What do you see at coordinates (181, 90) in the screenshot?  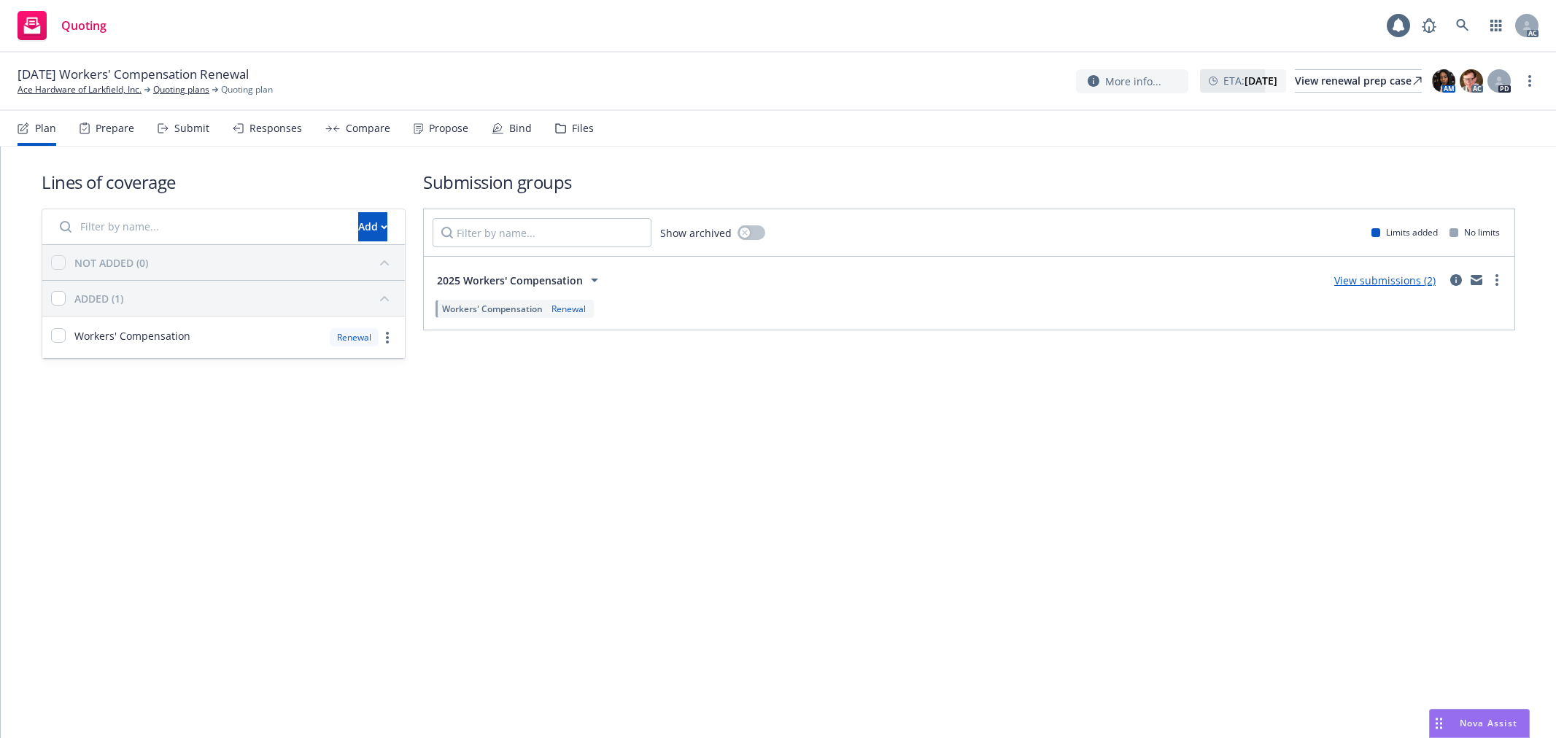 I see `a: Quoting plans` at bounding box center [181, 90].